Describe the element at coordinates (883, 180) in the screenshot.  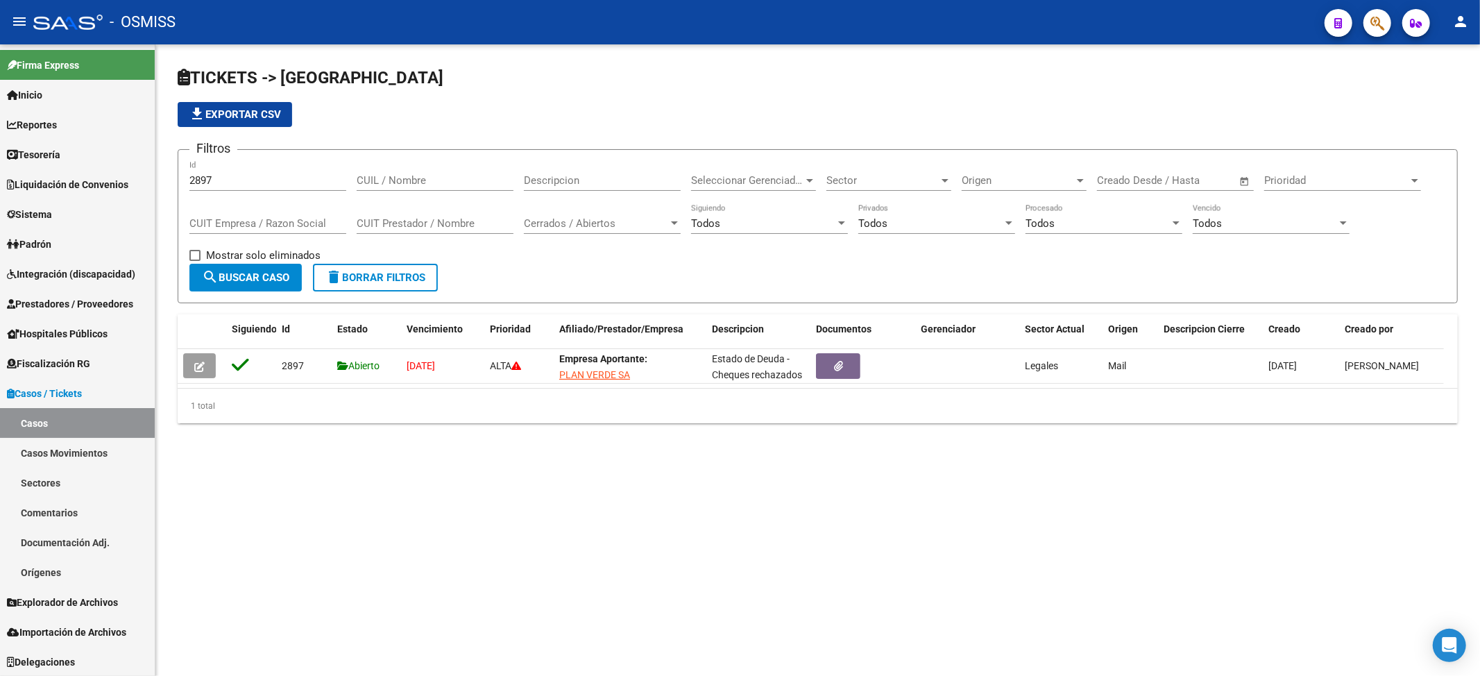
I see `span: Sector` at that location.